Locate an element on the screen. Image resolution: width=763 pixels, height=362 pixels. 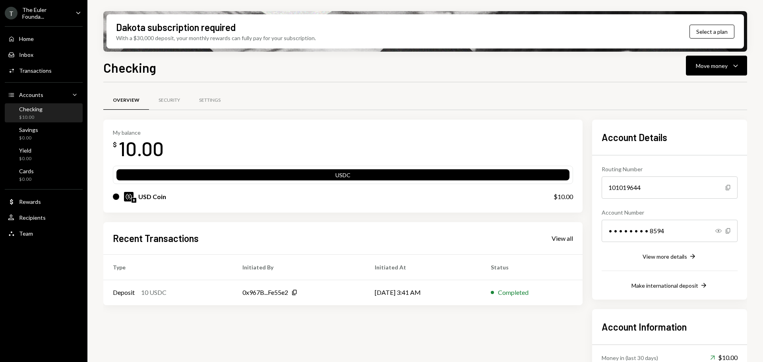
div: 10.00 is located at coordinates (141, 148).